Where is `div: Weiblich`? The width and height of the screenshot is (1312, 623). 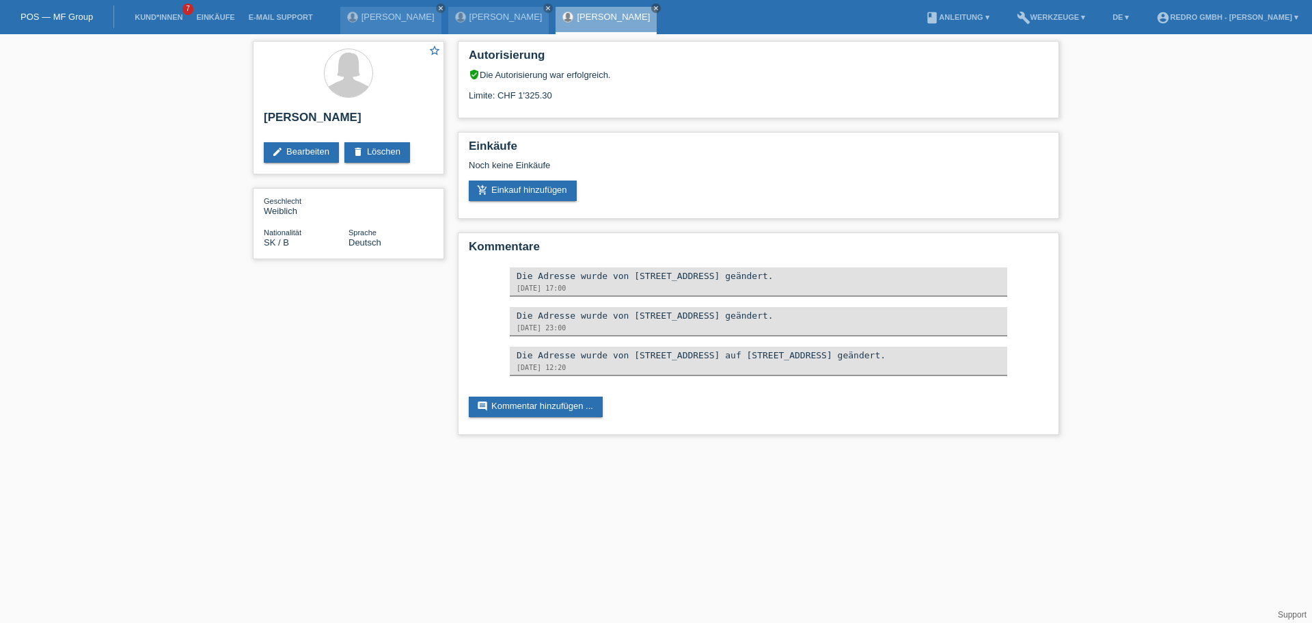 div: Weiblich is located at coordinates (306, 206).